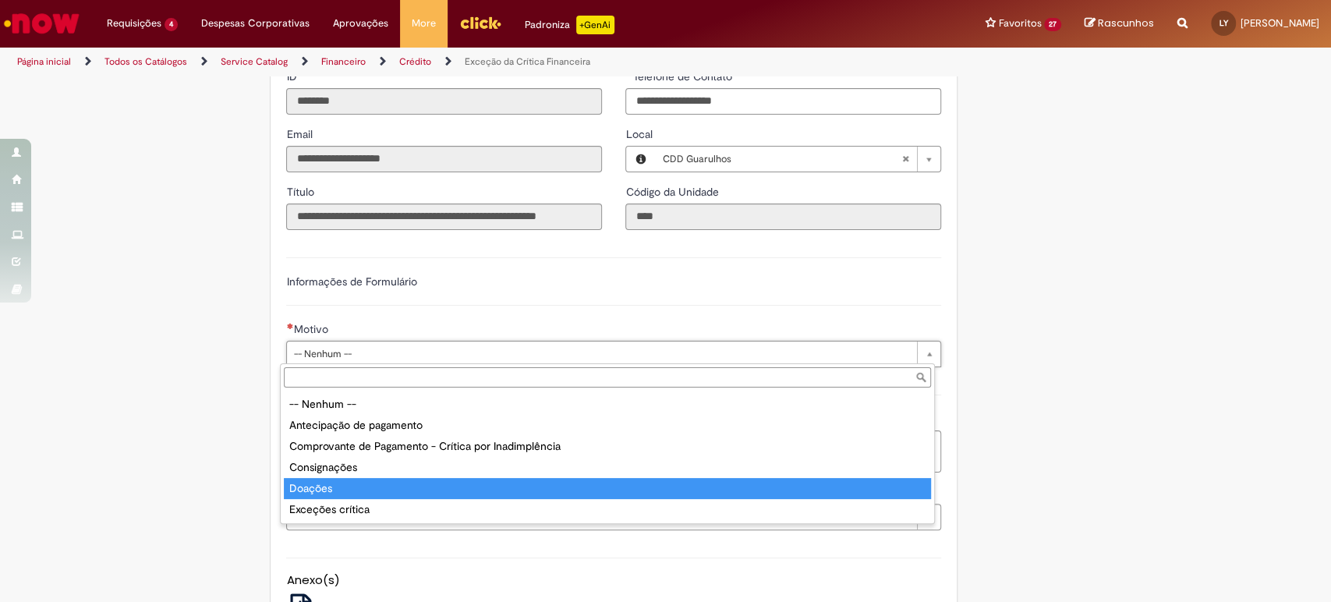 The width and height of the screenshot is (1331, 602). Describe the element at coordinates (607, 488) in the screenshot. I see `div: Doações` at that location.